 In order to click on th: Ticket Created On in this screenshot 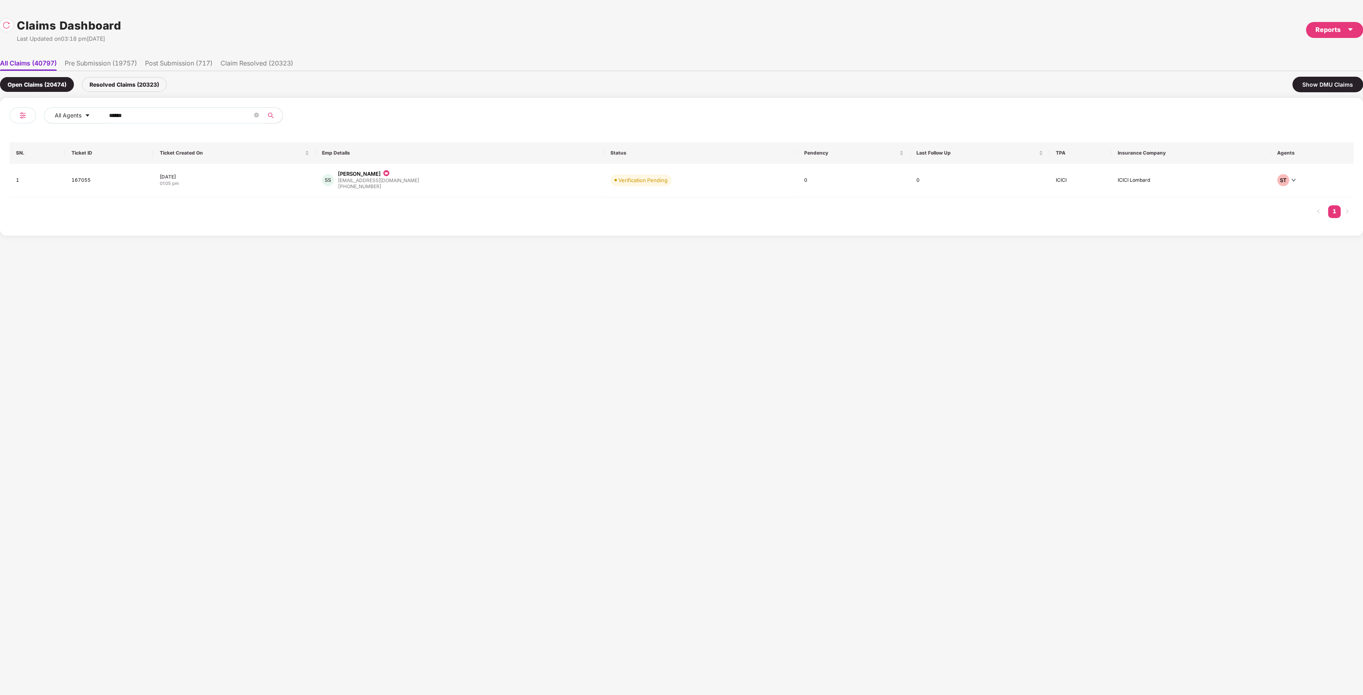, I will do `click(234, 153)`.